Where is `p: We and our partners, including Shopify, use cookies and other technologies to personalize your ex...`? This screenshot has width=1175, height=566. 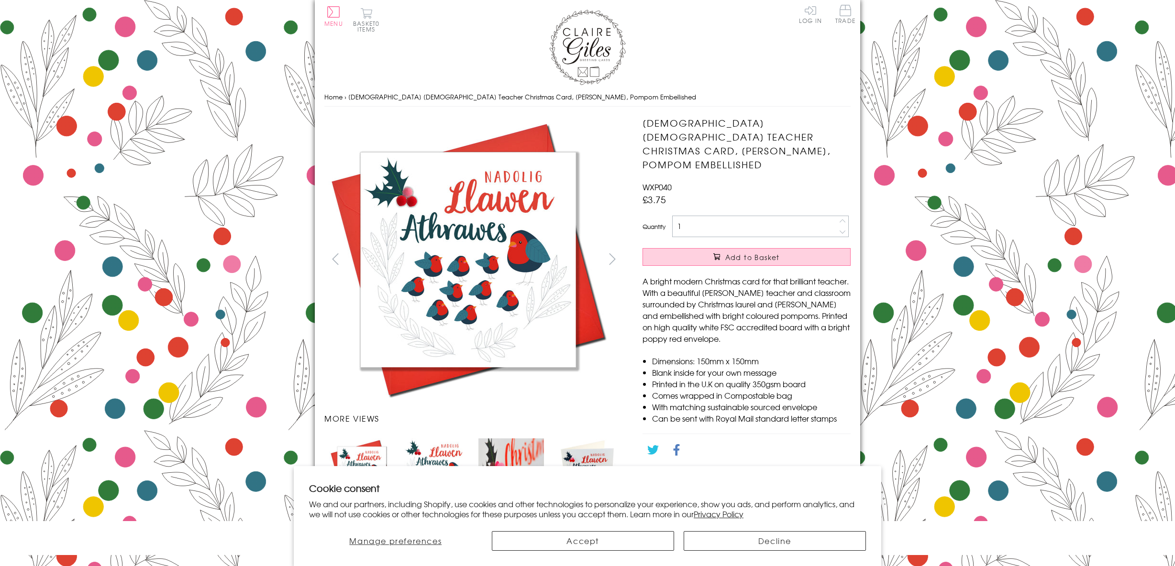 p: We and our partners, including Shopify, use cookies and other technologies to personalize your ex... is located at coordinates (587, 509).